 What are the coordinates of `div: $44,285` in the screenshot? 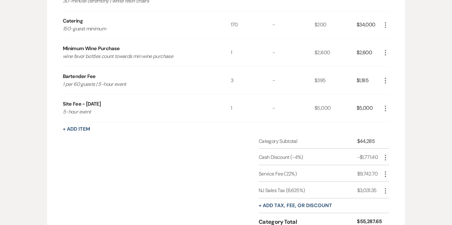 It's located at (369, 142).